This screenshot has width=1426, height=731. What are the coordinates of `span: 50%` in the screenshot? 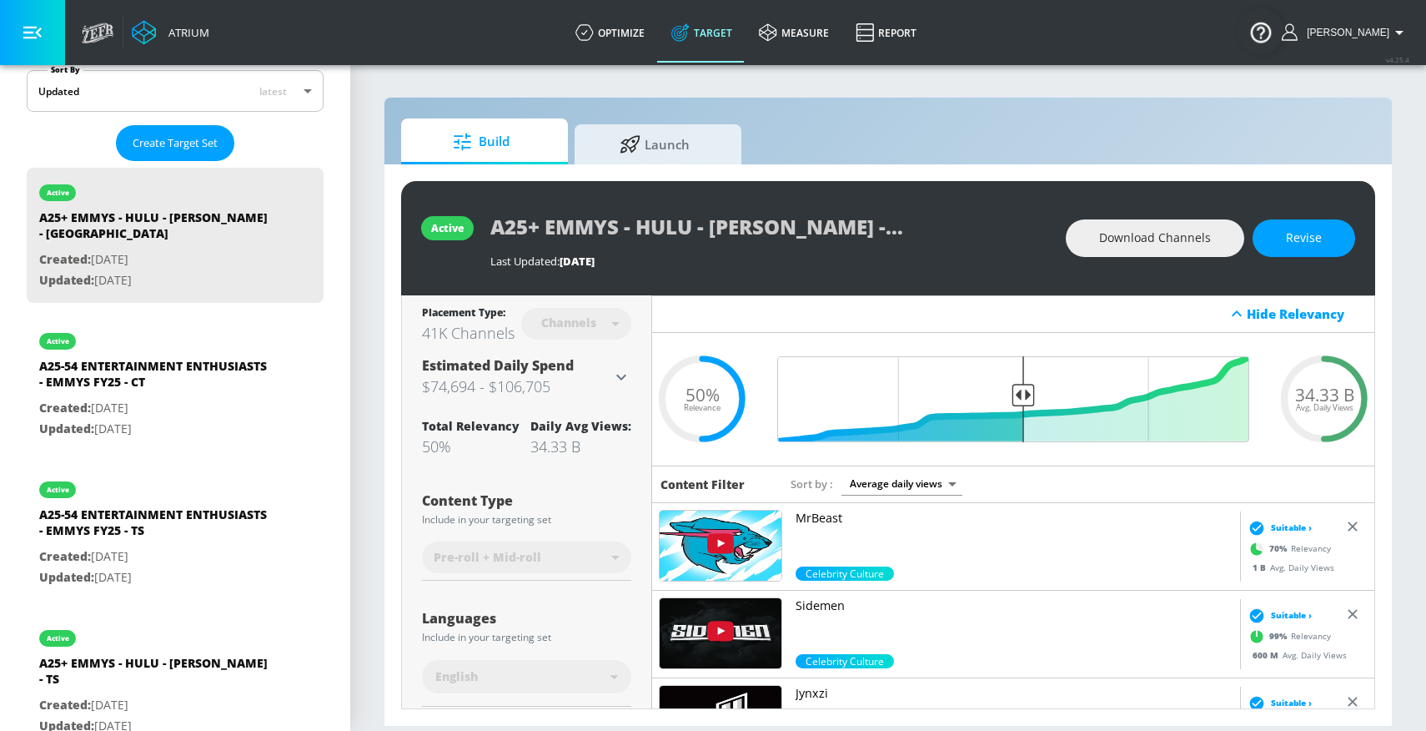 It's located at (702, 394).